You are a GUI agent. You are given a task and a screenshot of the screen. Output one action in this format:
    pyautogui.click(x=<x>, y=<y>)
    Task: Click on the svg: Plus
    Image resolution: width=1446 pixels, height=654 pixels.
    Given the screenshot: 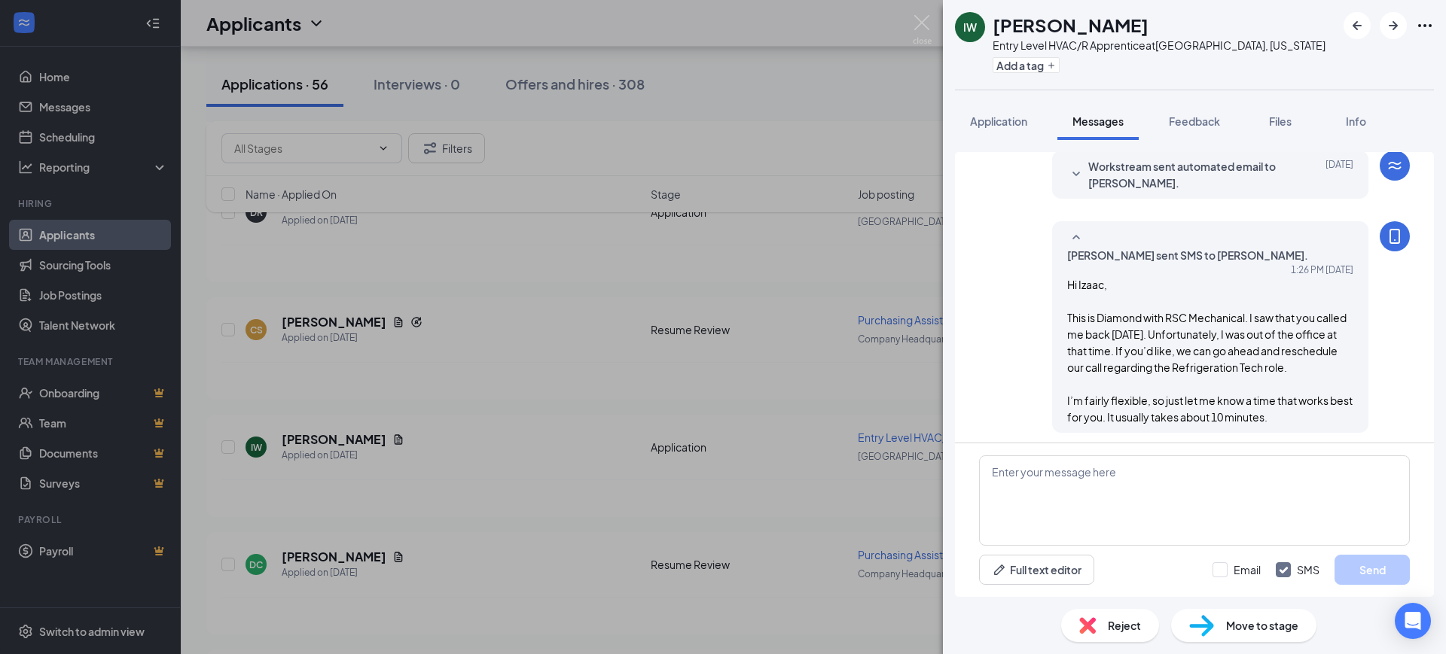 What is the action you would take?
    pyautogui.click(x=1051, y=66)
    